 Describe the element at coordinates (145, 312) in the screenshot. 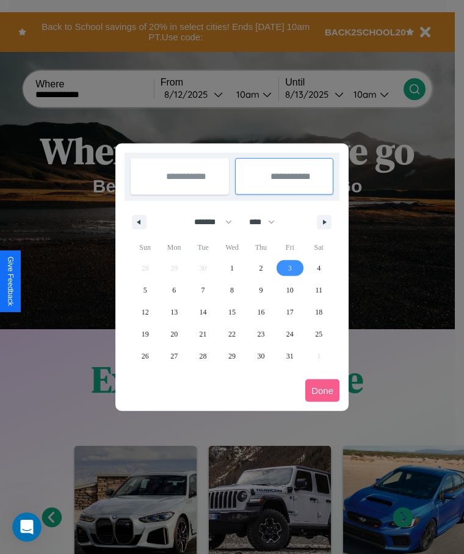

I see `span: 12` at that location.